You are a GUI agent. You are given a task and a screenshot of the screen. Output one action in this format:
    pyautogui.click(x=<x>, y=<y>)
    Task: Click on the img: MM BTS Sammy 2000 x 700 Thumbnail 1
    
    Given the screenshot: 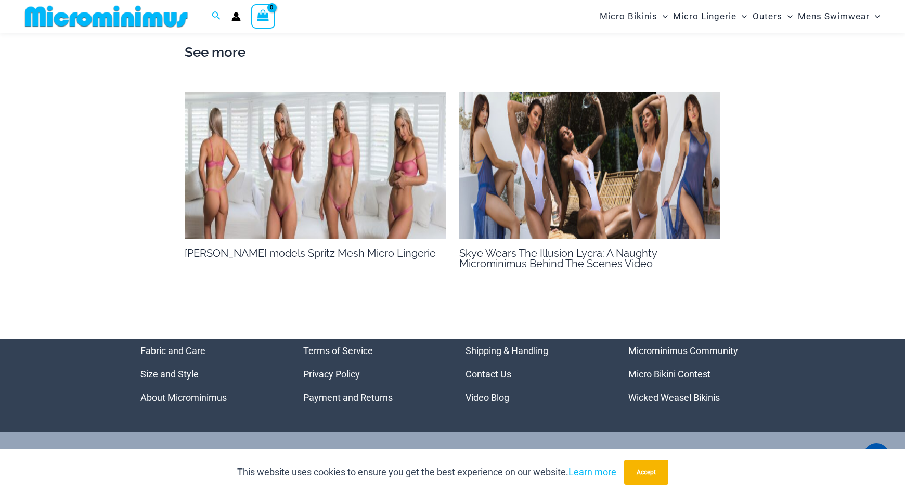 What is the action you would take?
    pyautogui.click(x=315, y=165)
    